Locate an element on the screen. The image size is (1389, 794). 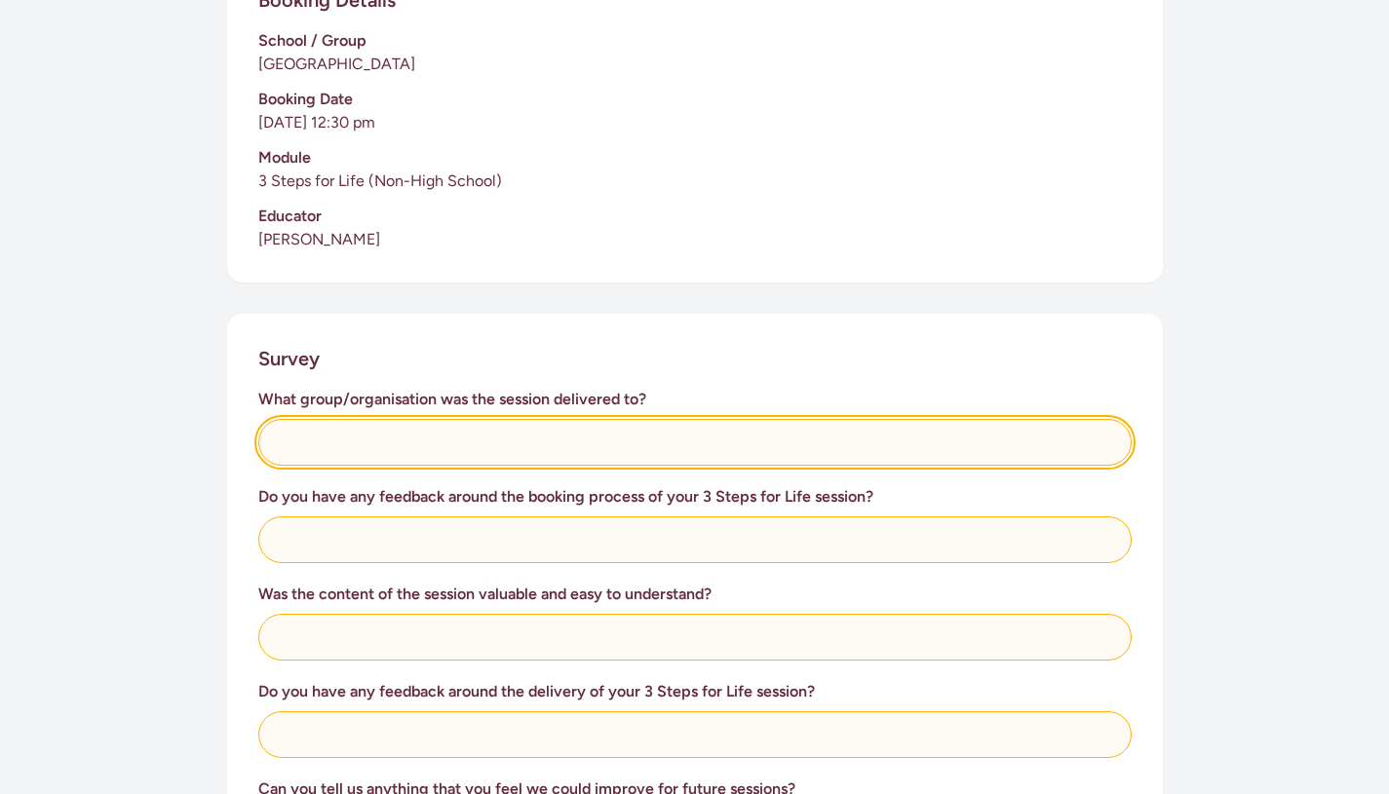
h3: Do you have any feedback around the delivery of your 3 Steps for Life session? is located at coordinates (695, 692).